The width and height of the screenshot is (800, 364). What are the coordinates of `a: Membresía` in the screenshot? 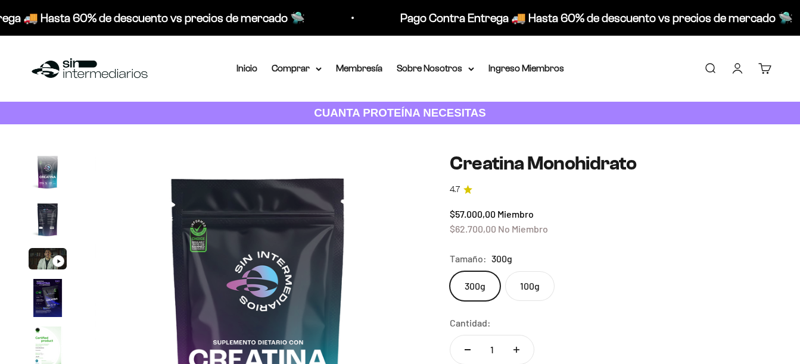 It's located at (359, 68).